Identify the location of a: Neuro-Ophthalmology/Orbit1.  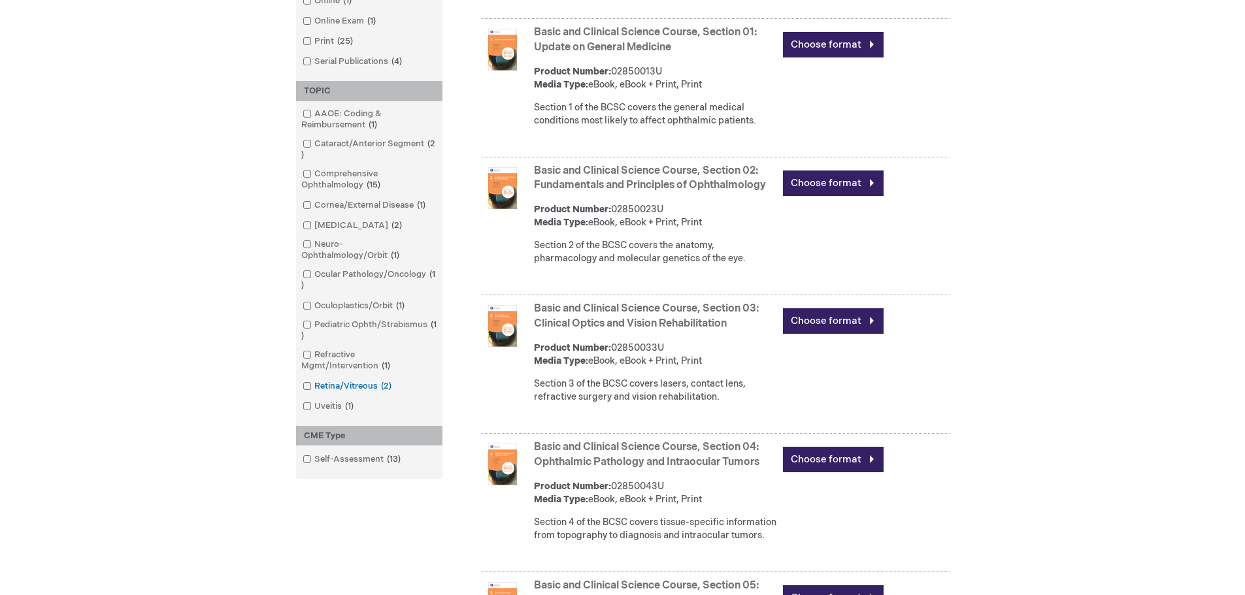
(369, 250).